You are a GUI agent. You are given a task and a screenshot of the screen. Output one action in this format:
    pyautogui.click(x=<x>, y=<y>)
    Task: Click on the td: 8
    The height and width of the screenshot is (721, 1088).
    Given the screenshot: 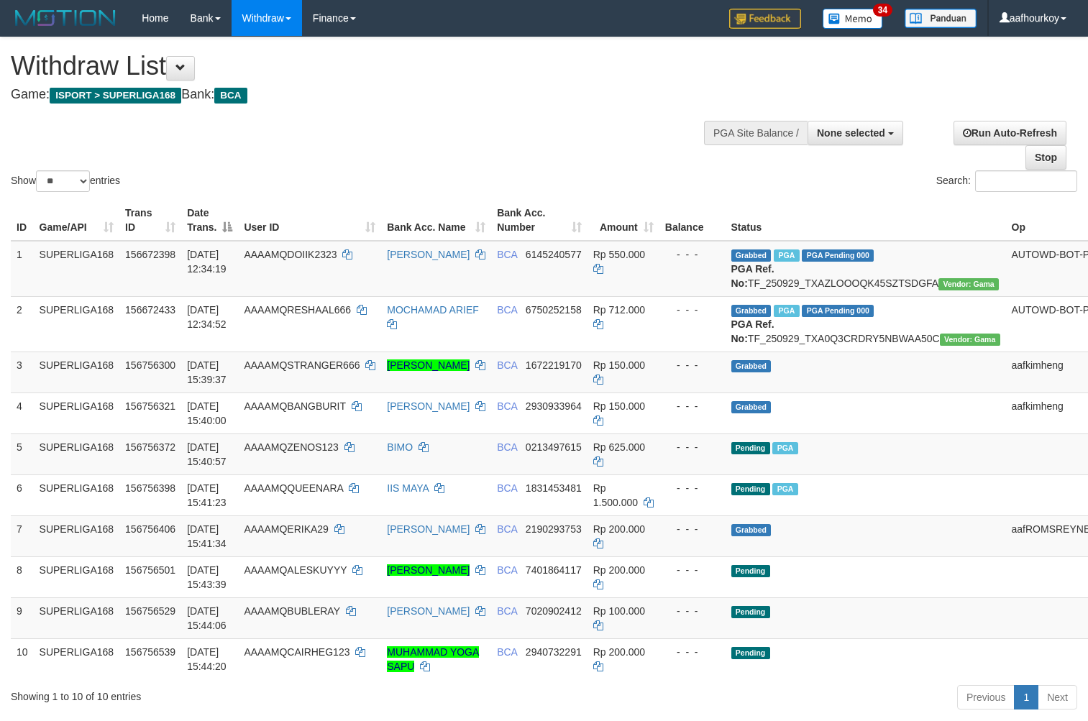 What is the action you would take?
    pyautogui.click(x=22, y=577)
    